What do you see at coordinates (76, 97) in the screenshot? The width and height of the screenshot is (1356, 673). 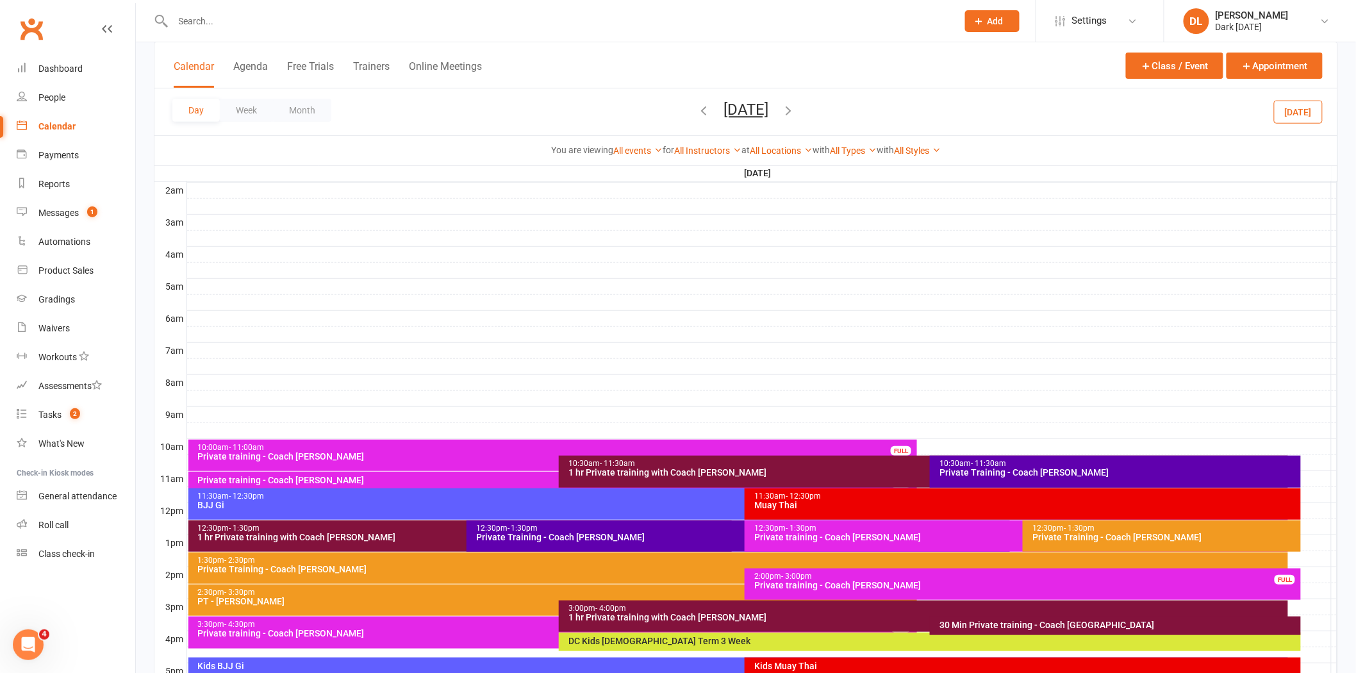 I see `a: People` at bounding box center [76, 97].